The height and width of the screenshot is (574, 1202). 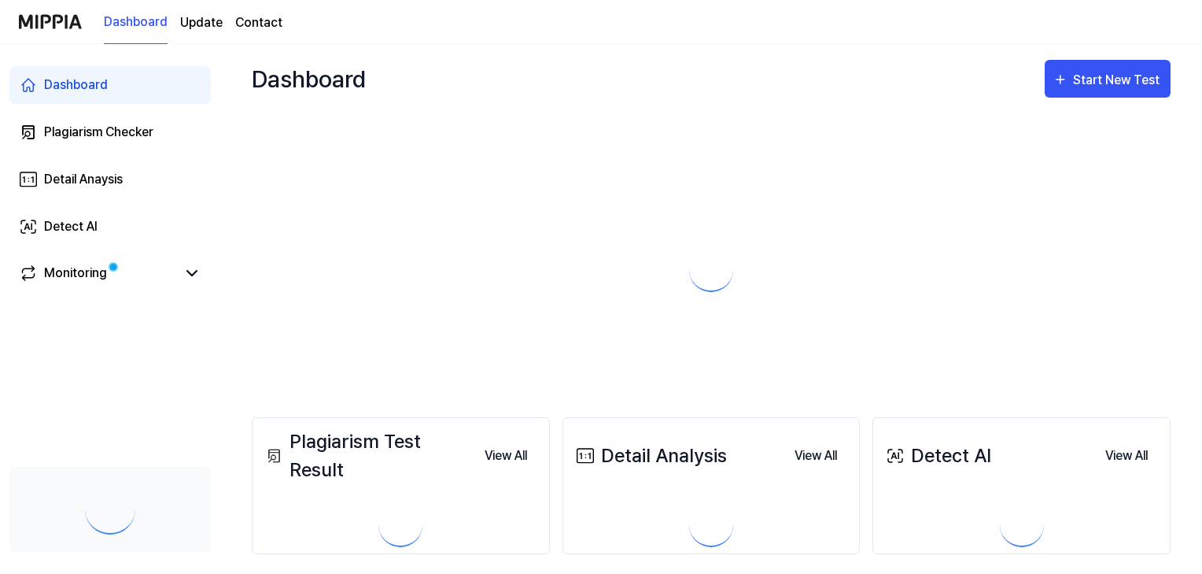 What do you see at coordinates (110, 227) in the screenshot?
I see `a: Detect AI` at bounding box center [110, 227].